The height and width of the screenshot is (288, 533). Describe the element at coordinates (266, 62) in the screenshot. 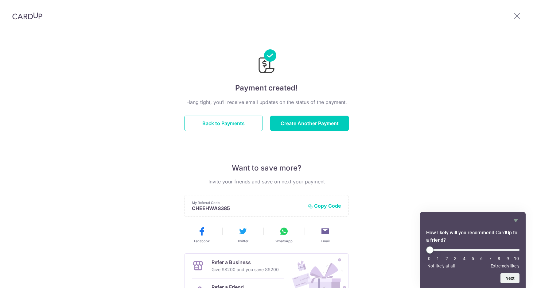

I see `img: Payments` at that location.